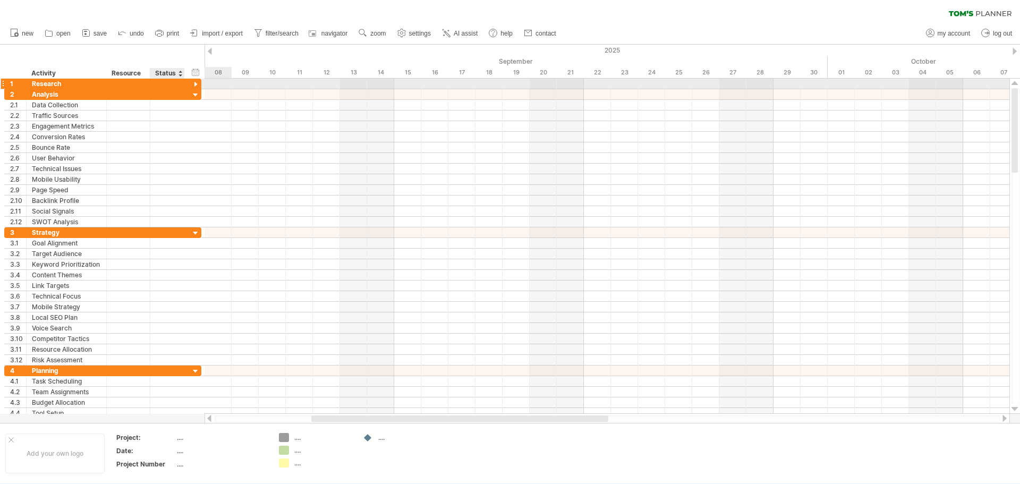 The height and width of the screenshot is (484, 1020). What do you see at coordinates (66, 392) in the screenshot?
I see `div: Team Assignments` at bounding box center [66, 392].